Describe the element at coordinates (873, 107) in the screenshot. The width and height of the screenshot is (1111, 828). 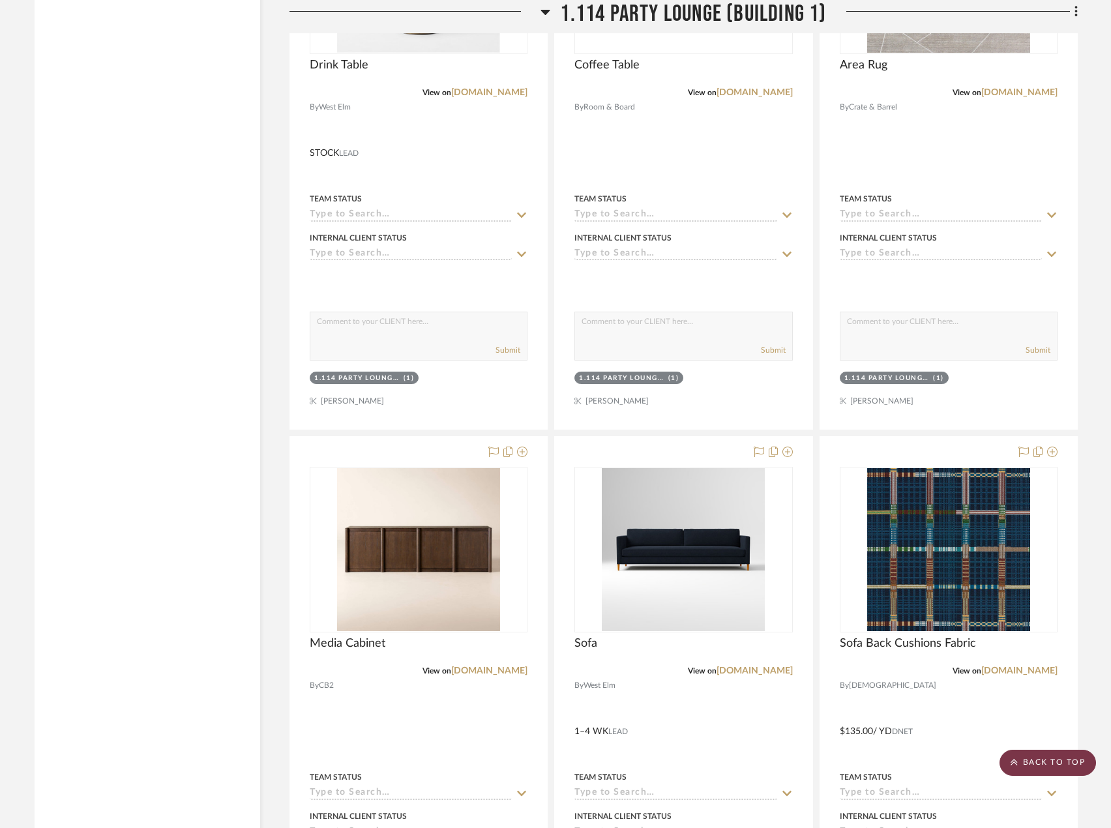
I see `span: Crate & Barrel` at that location.